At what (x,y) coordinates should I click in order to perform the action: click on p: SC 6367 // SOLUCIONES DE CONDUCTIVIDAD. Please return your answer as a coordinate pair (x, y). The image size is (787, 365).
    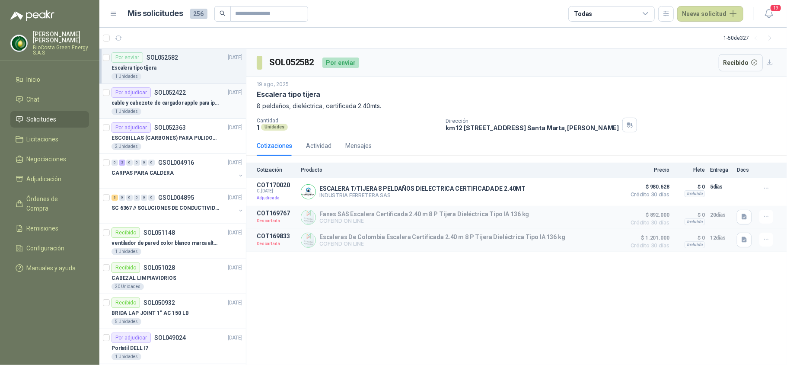
    Looking at the image, I should click on (165, 208).